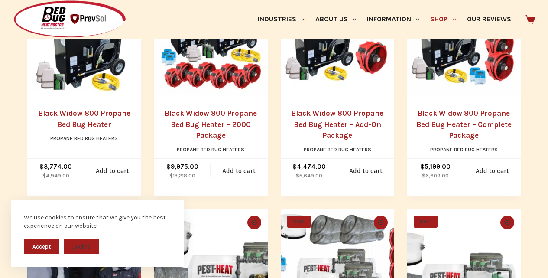 This screenshot has height=278, width=548. What do you see at coordinates (183, 166) in the screenshot?
I see `bdi: 9,975.00` at bounding box center [183, 166].